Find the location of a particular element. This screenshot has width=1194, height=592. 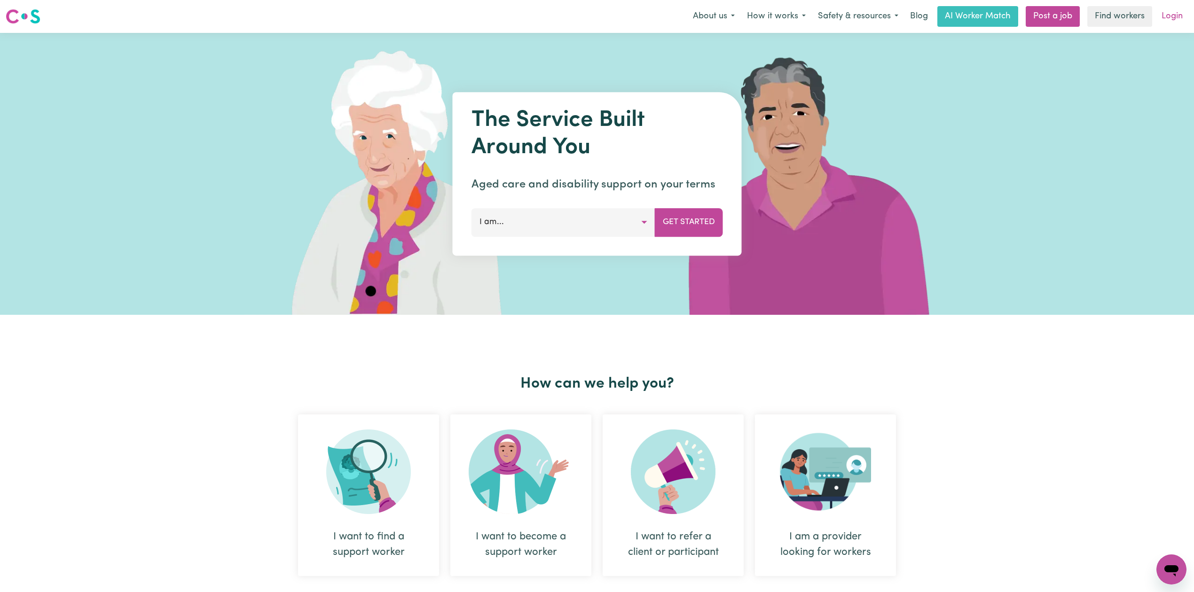

a: Blog is located at coordinates (919, 16).